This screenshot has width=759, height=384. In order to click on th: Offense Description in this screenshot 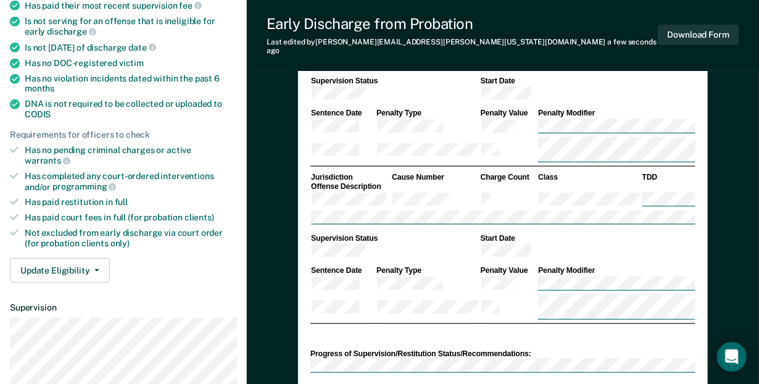, I will do `click(350, 186)`.